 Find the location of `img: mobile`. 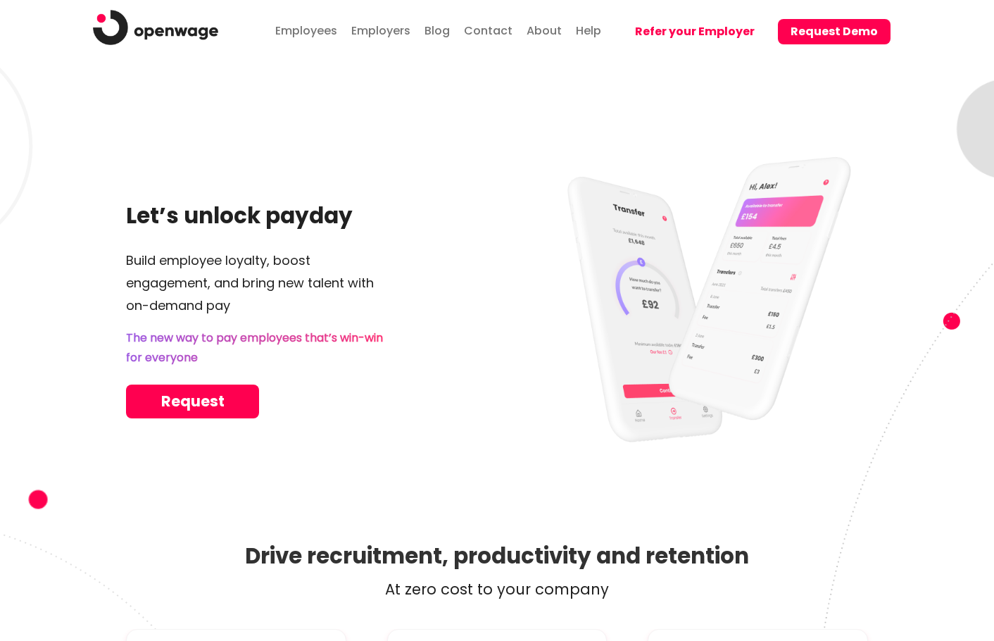

img: mobile is located at coordinates (687, 297).